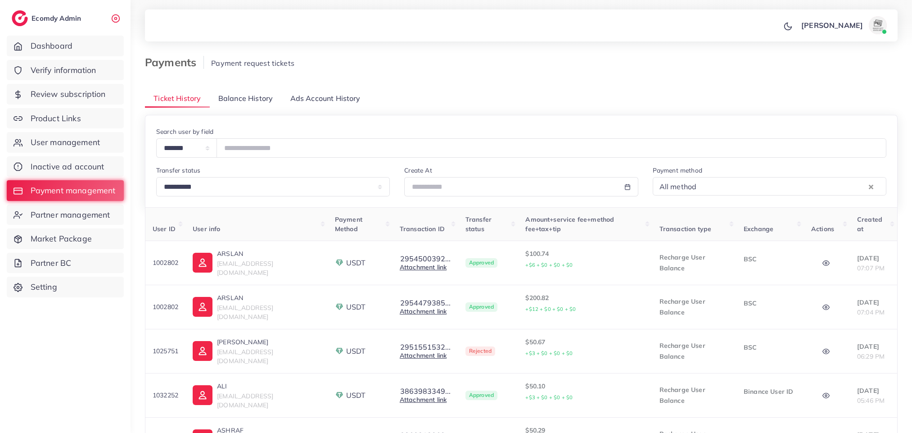  What do you see at coordinates (44, 287) in the screenshot?
I see `span: Setting` at bounding box center [44, 287].